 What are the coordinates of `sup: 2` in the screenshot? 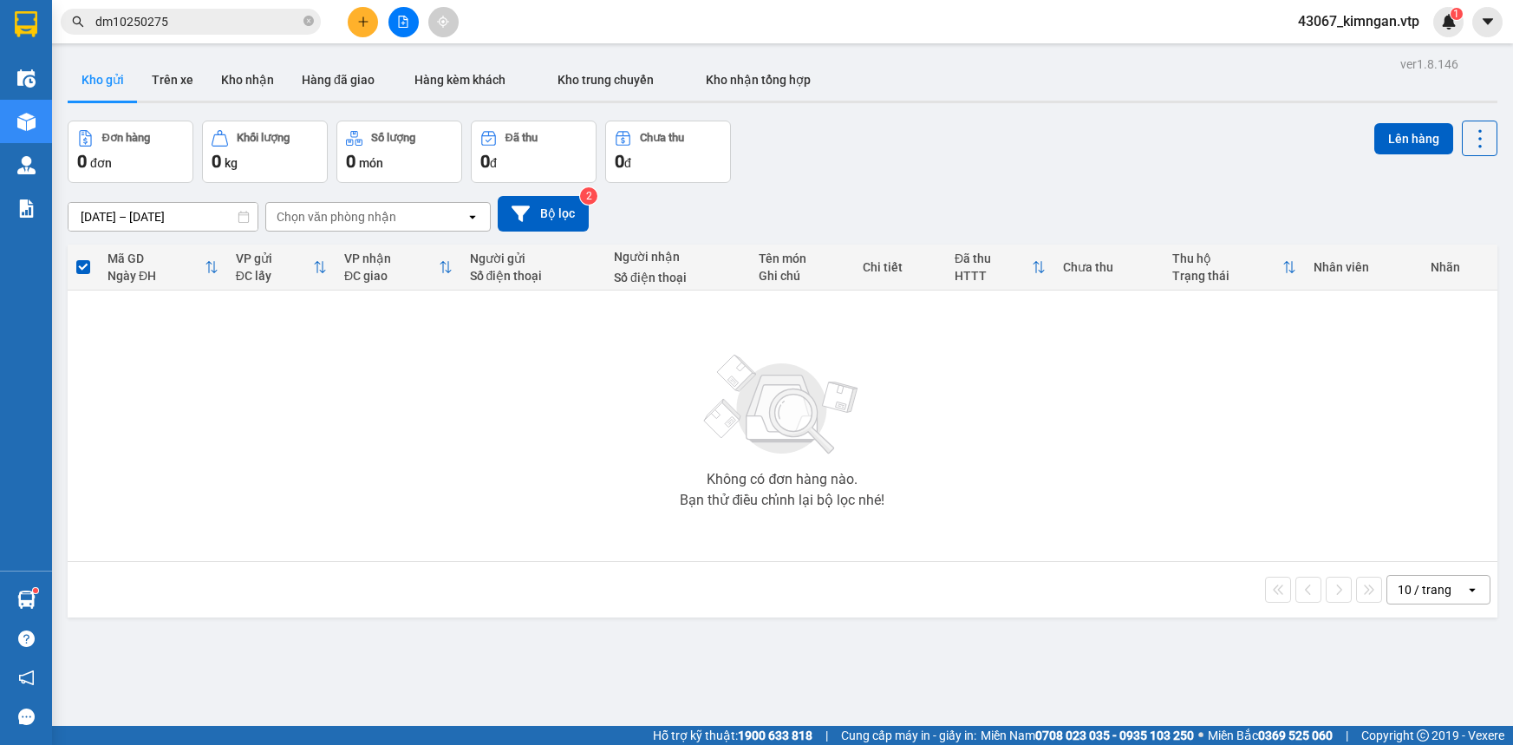 It's located at (589, 196).